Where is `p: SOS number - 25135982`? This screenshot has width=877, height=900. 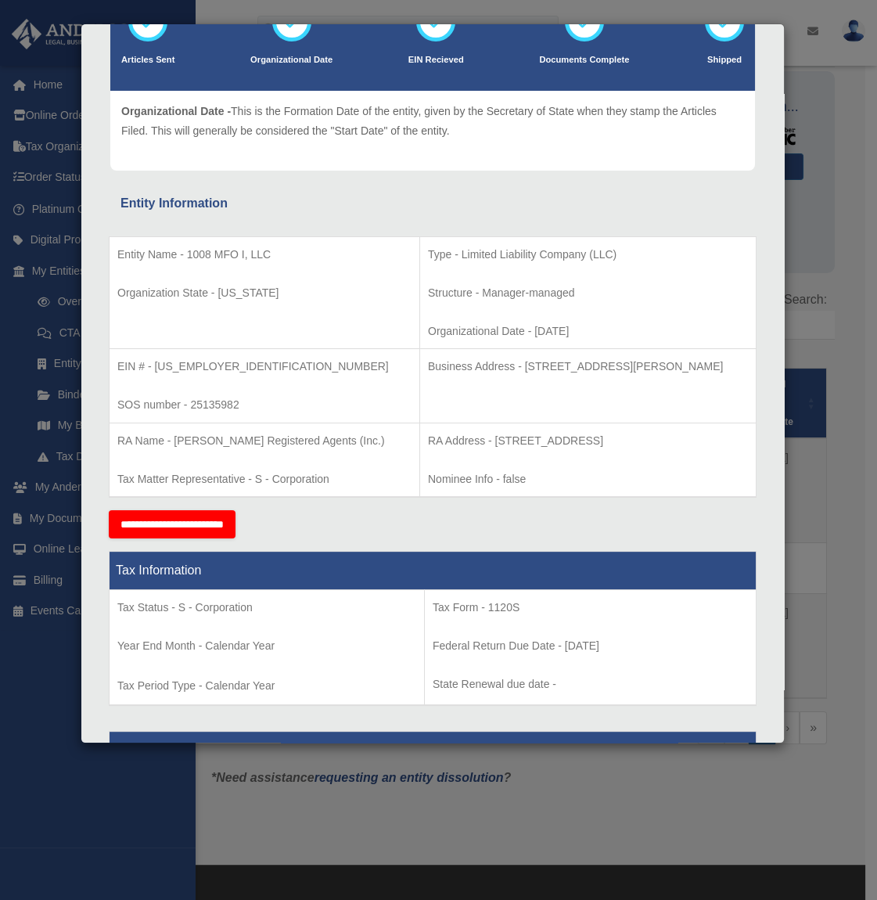 p: SOS number - 25135982 is located at coordinates (264, 405).